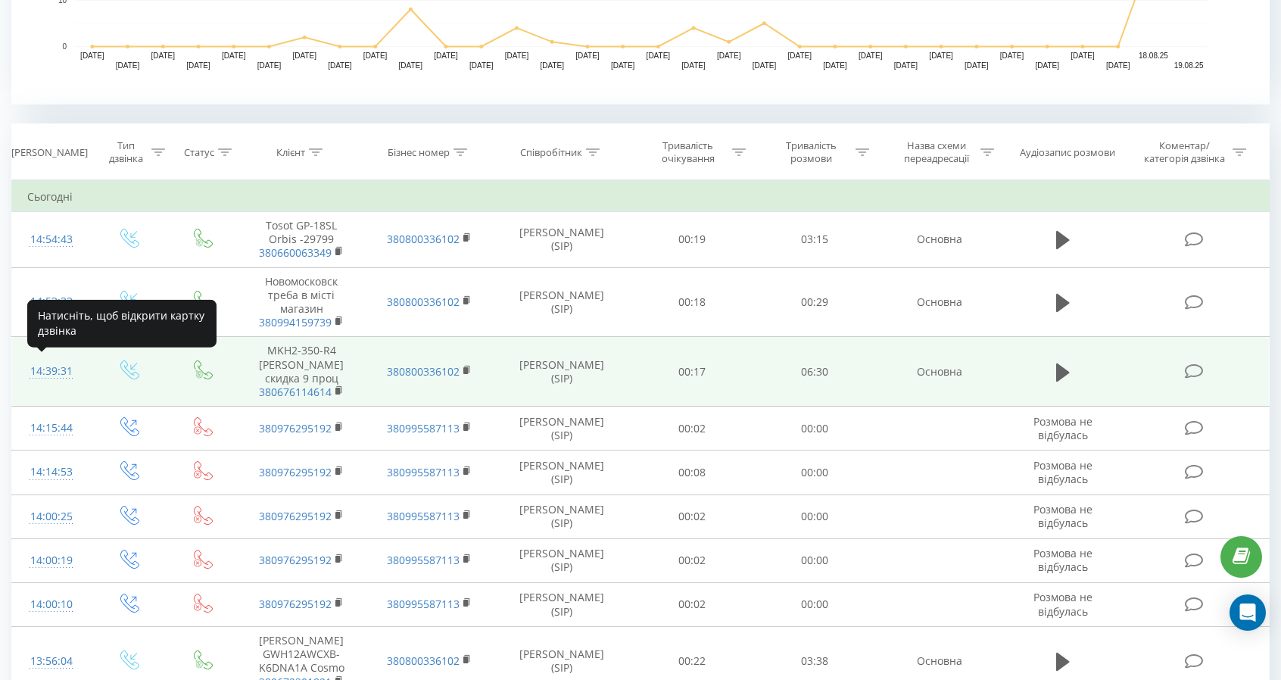  What do you see at coordinates (295, 322) in the screenshot?
I see `a: 380994159739` at bounding box center [295, 322].